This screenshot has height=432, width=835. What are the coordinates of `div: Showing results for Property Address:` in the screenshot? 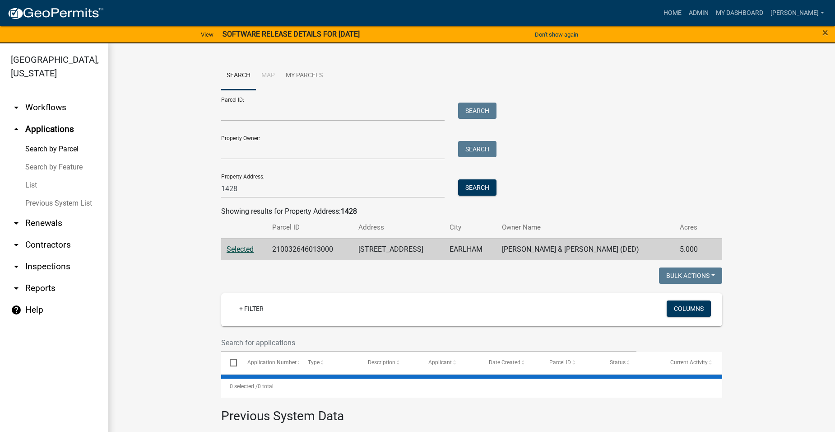 It's located at (472, 211).